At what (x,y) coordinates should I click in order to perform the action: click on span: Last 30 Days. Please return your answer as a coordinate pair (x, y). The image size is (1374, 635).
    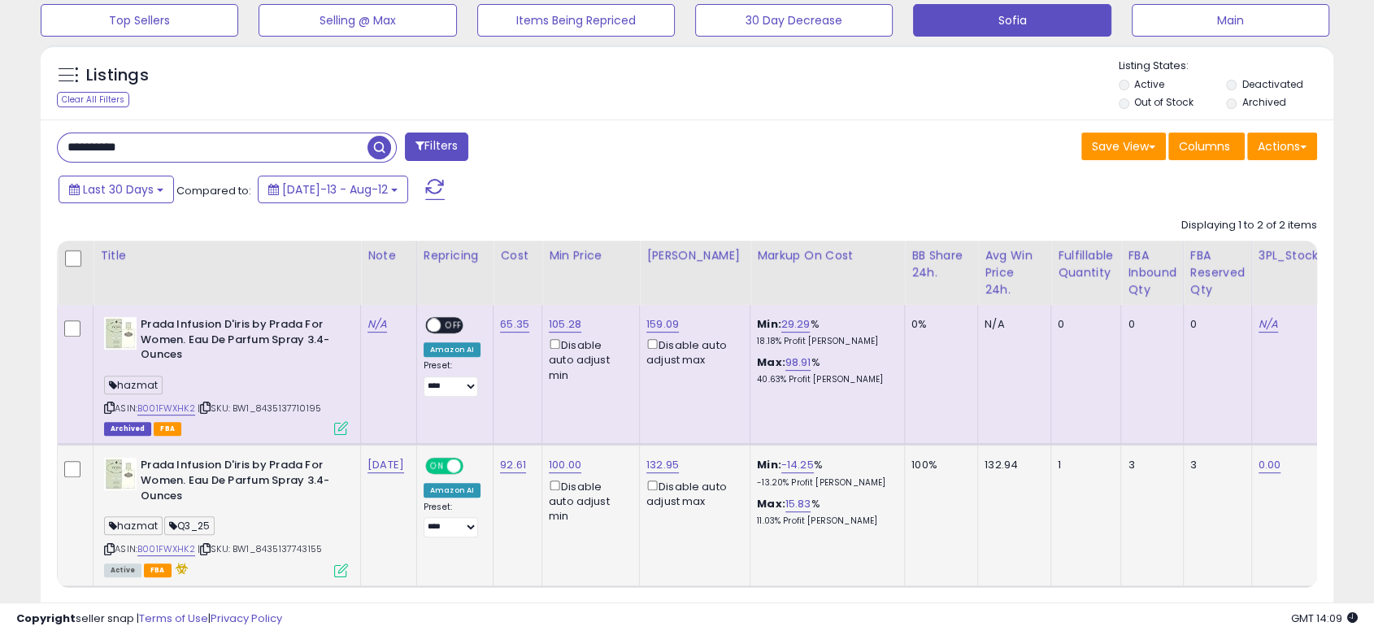
    Looking at the image, I should click on (118, 189).